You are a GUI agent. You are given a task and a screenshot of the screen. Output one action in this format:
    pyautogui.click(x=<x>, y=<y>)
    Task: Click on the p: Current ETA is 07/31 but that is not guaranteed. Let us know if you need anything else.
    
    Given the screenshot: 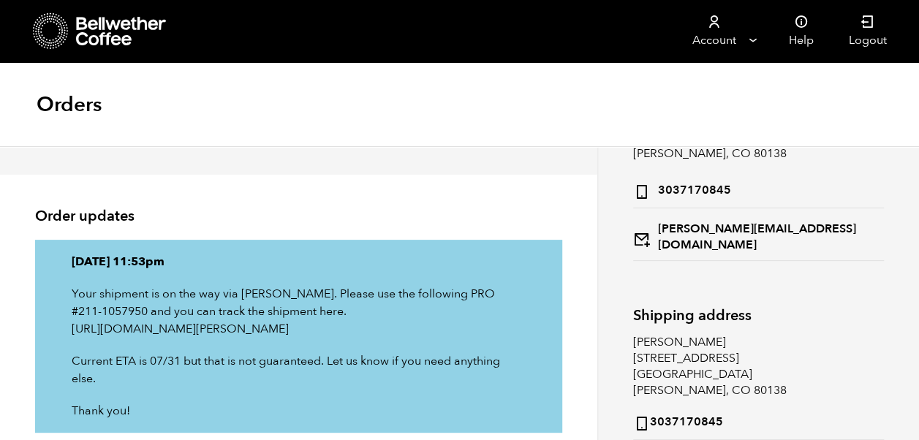 What is the action you would take?
    pyautogui.click(x=298, y=370)
    